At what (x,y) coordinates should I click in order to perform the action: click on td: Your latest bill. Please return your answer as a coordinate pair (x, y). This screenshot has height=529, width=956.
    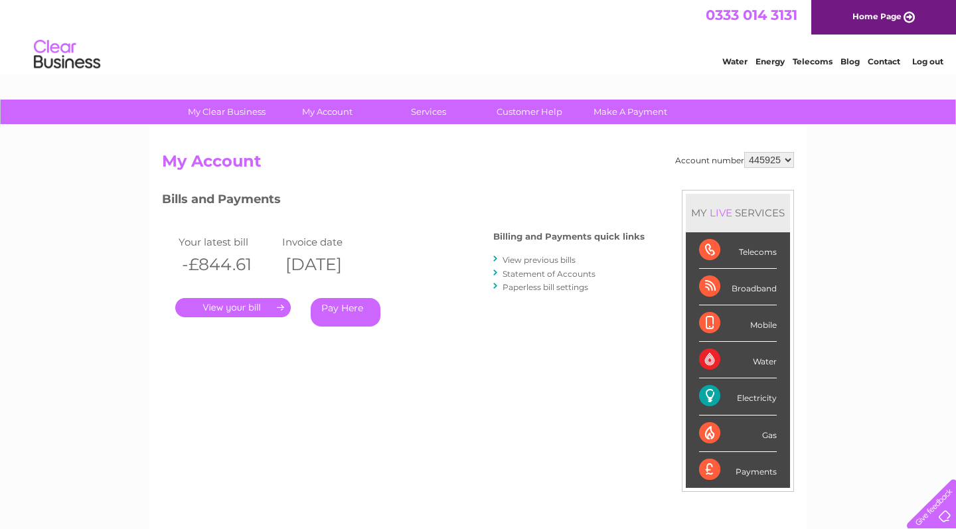
    Looking at the image, I should click on (227, 242).